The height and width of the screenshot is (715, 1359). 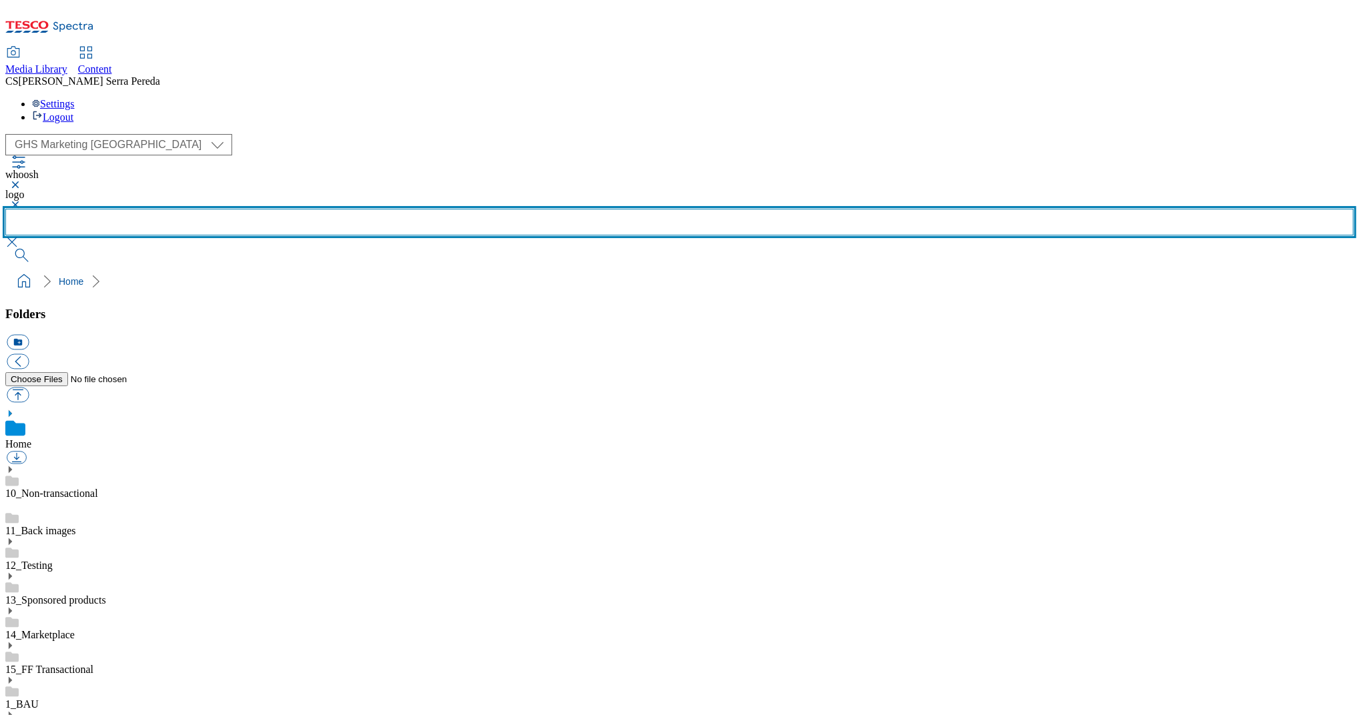 What do you see at coordinates (49, 669) in the screenshot?
I see `a: 15_FF Transactional` at bounding box center [49, 669].